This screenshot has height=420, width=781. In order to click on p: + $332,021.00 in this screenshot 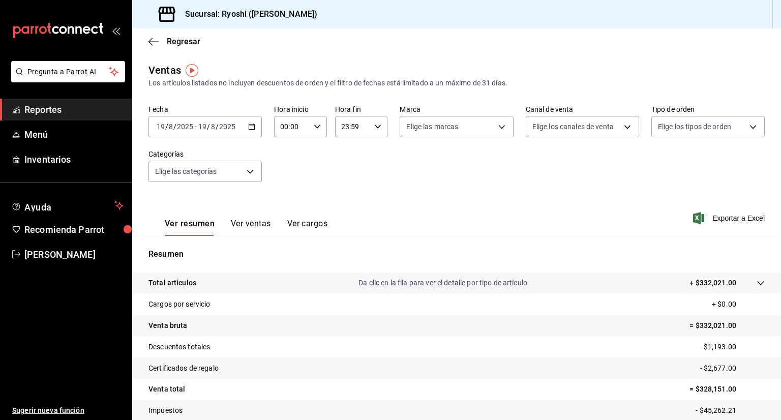, I will do `click(713, 283)`.